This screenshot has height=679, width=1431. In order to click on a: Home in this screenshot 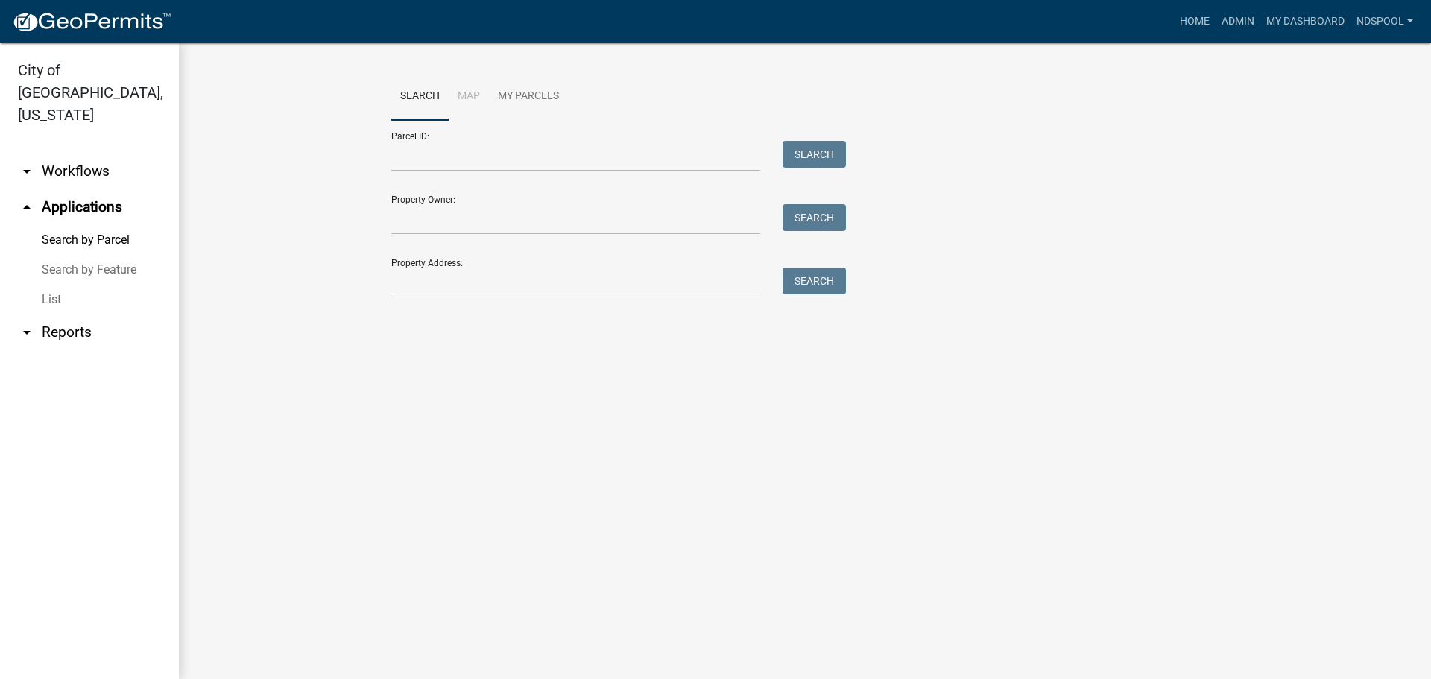, I will do `click(1195, 22)`.